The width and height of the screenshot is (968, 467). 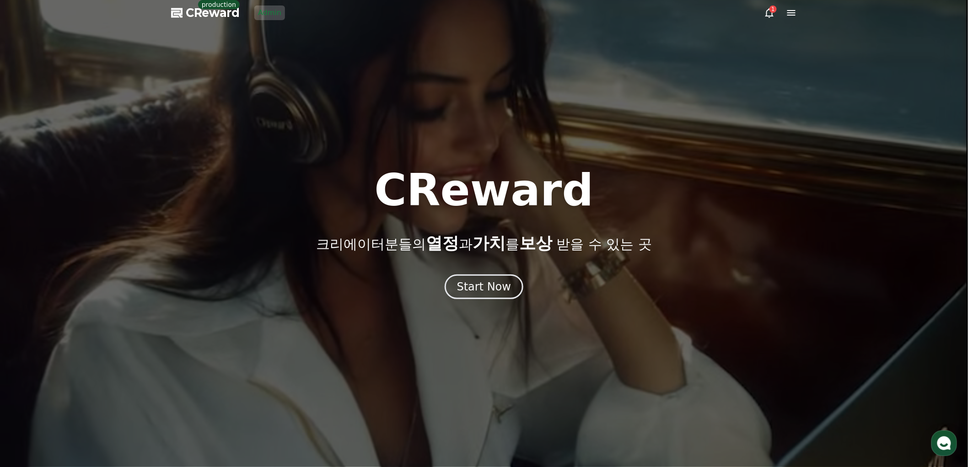 What do you see at coordinates (89, 302) in the screenshot?
I see `a: 대화` at bounding box center [89, 302].